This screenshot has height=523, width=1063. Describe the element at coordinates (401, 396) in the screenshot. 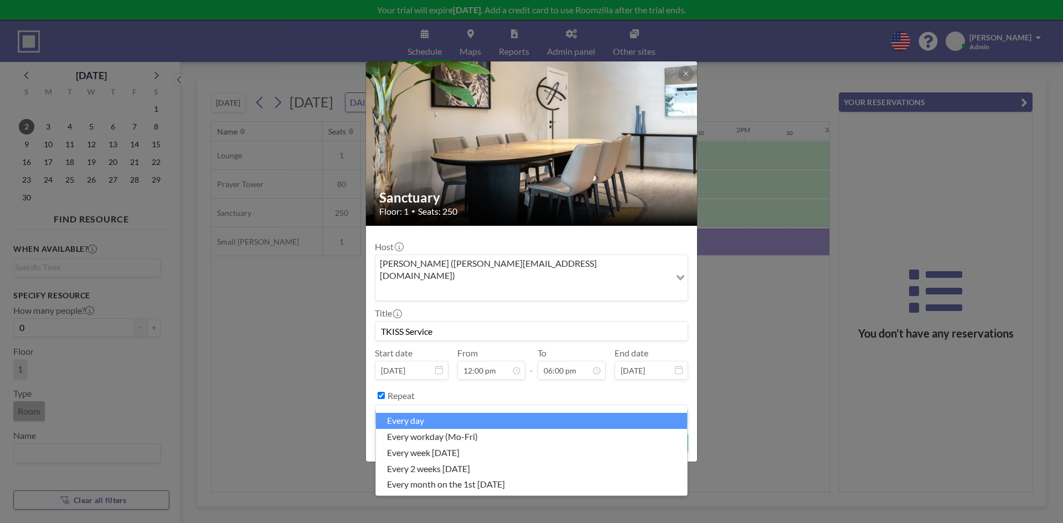

I see `label: Repeat` at that location.